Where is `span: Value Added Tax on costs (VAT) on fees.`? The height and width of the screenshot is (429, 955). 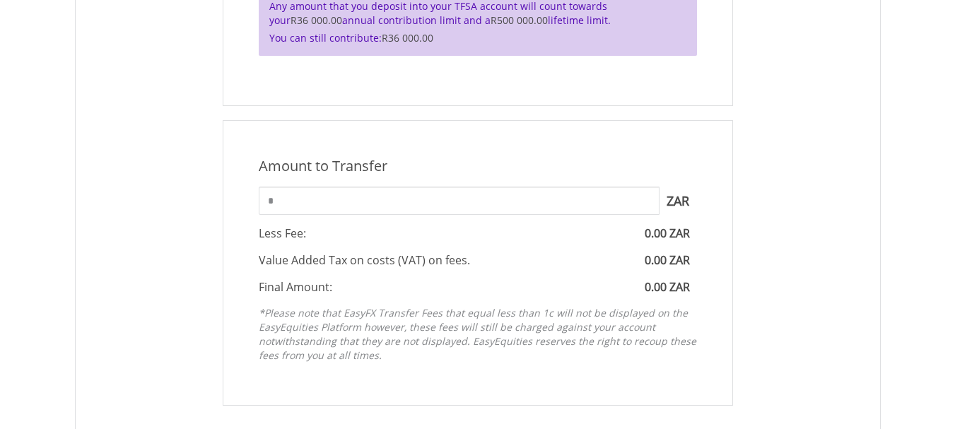
span: Value Added Tax on costs (VAT) on fees. is located at coordinates (364, 260).